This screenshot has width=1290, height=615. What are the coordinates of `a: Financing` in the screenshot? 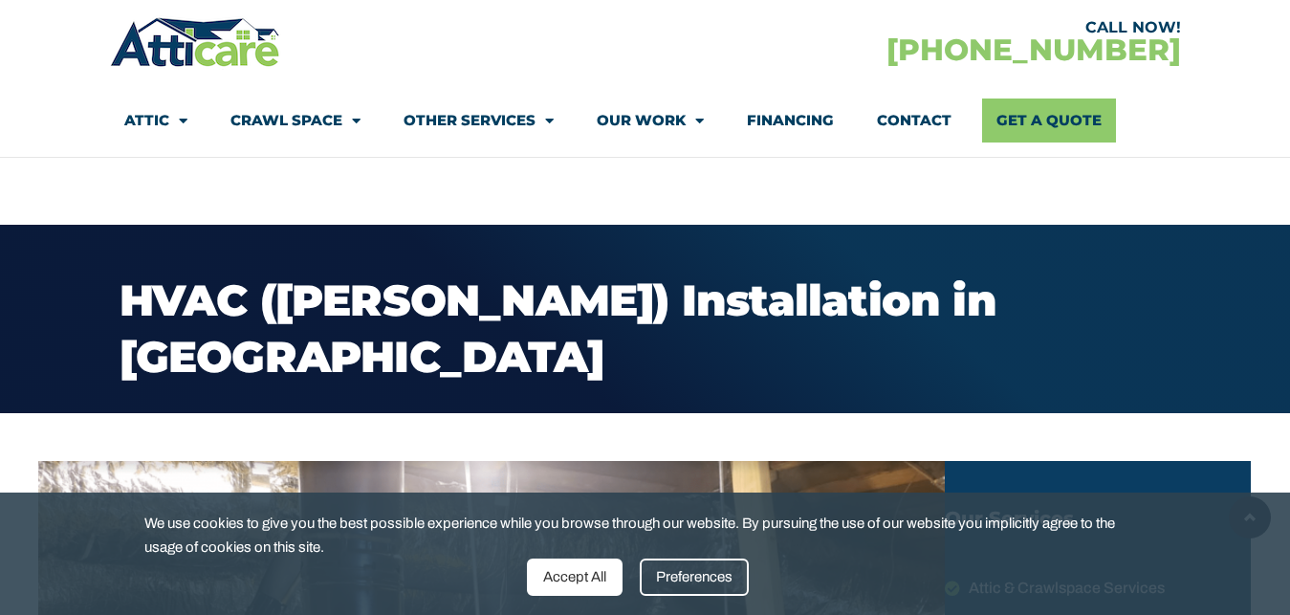 It's located at (790, 120).